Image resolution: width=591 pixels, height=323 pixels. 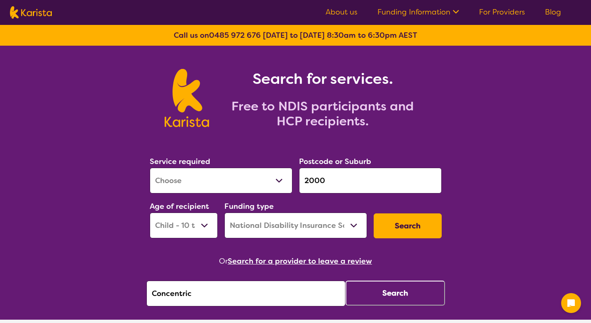 I want to click on a: About us, so click(x=342, y=12).